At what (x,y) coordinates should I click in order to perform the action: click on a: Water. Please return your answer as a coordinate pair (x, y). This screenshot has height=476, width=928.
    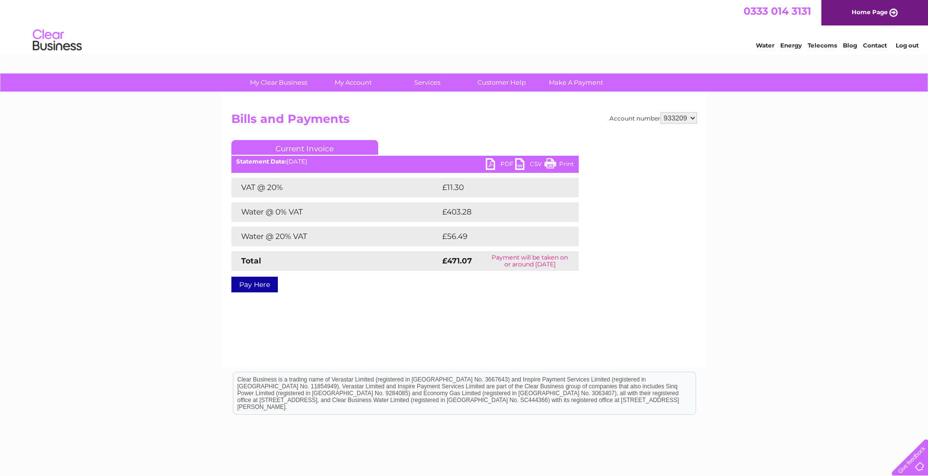
    Looking at the image, I should click on (765, 45).